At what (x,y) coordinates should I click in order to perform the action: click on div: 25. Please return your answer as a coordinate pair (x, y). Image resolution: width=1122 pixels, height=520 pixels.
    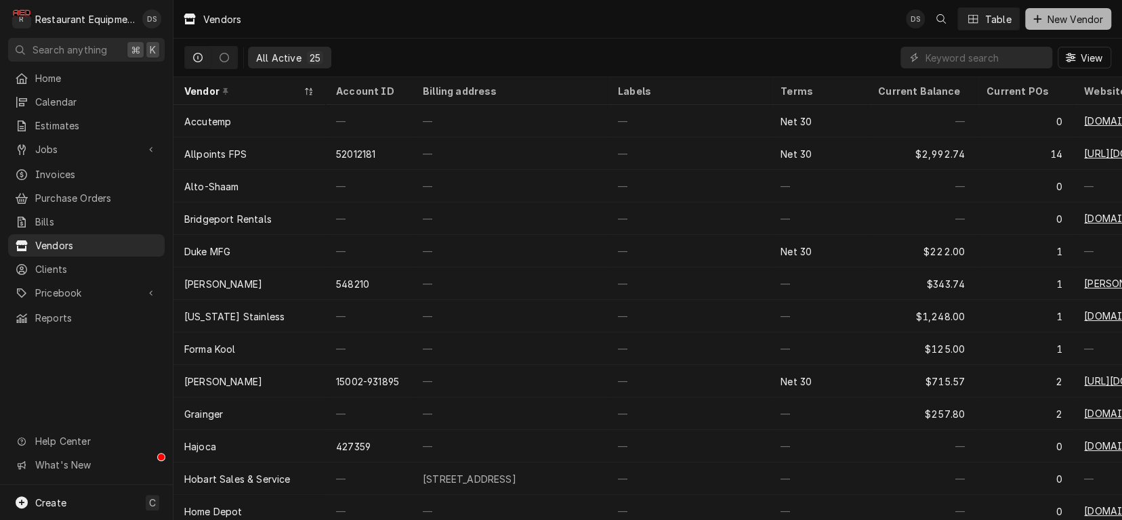
    Looking at the image, I should click on (315, 58).